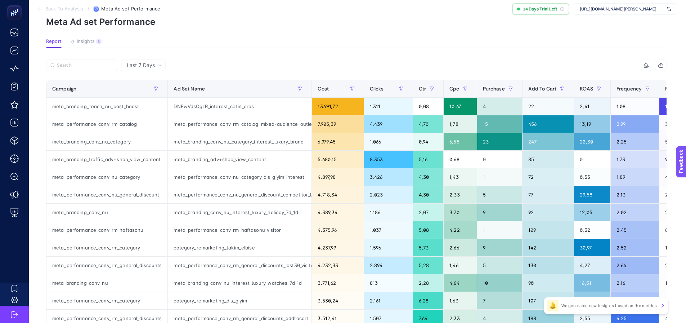  Describe the element at coordinates (499, 177) in the screenshot. I see `div: 1` at that location.